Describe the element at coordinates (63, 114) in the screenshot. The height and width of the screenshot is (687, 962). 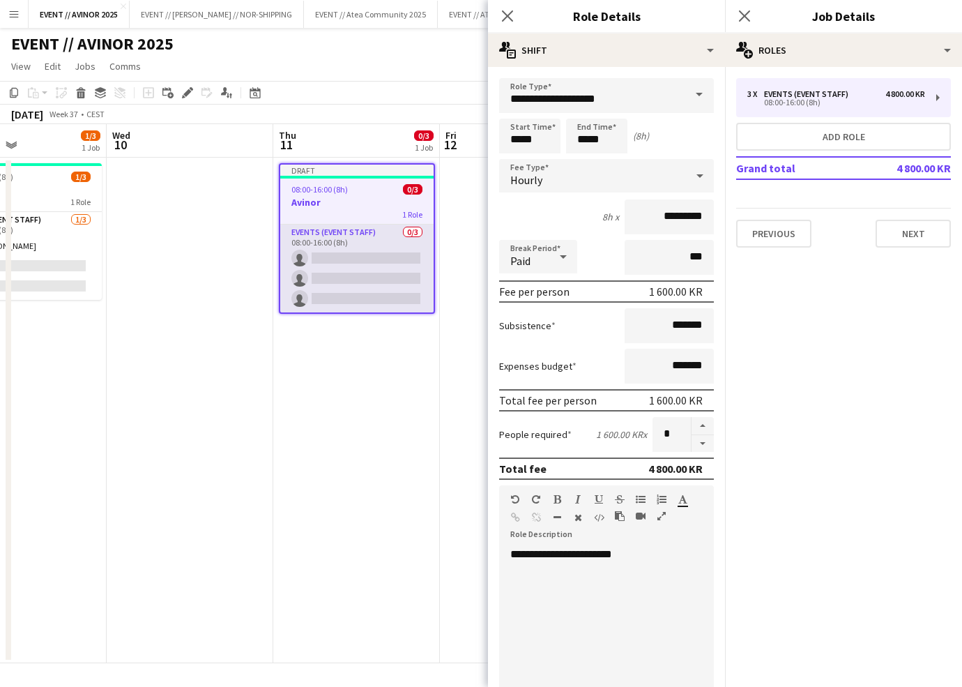
I see `span: Week 37` at that location.